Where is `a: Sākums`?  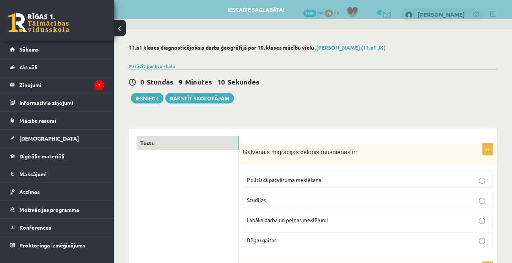 a: Sākums is located at coordinates (57, 49).